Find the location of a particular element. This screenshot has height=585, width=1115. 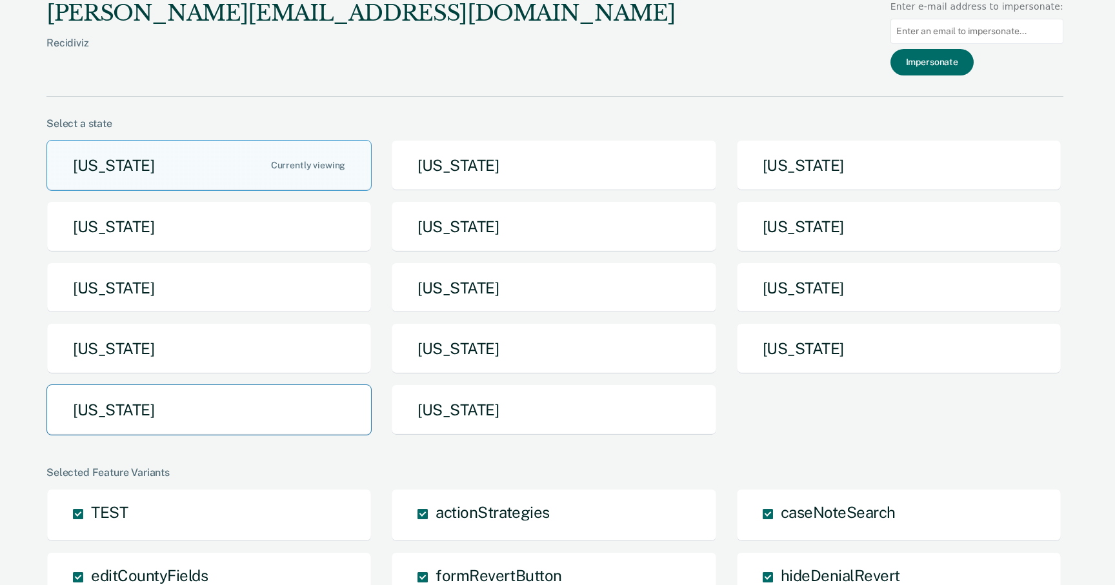

span: actionStrategies is located at coordinates (492, 512).